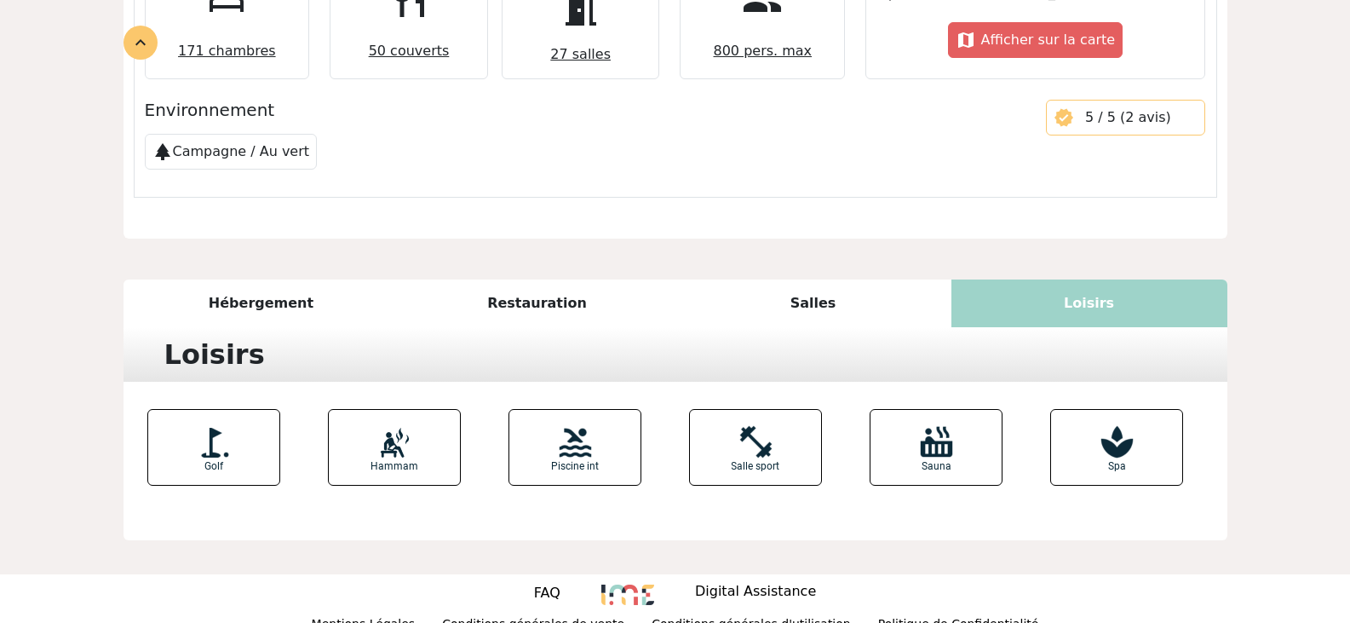 This screenshot has height=623, width=1350. Describe the element at coordinates (261, 303) in the screenshot. I see `div: Hébergement` at that location.